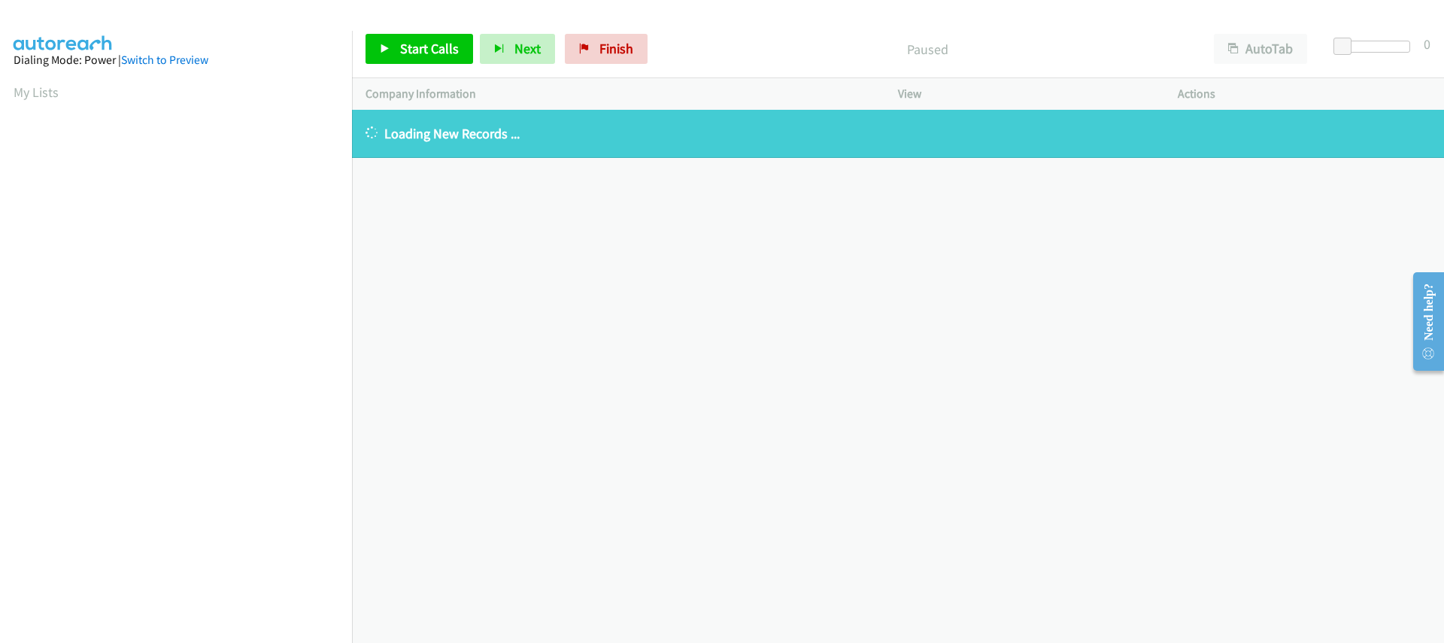  I want to click on p: Company Information, so click(618, 94).